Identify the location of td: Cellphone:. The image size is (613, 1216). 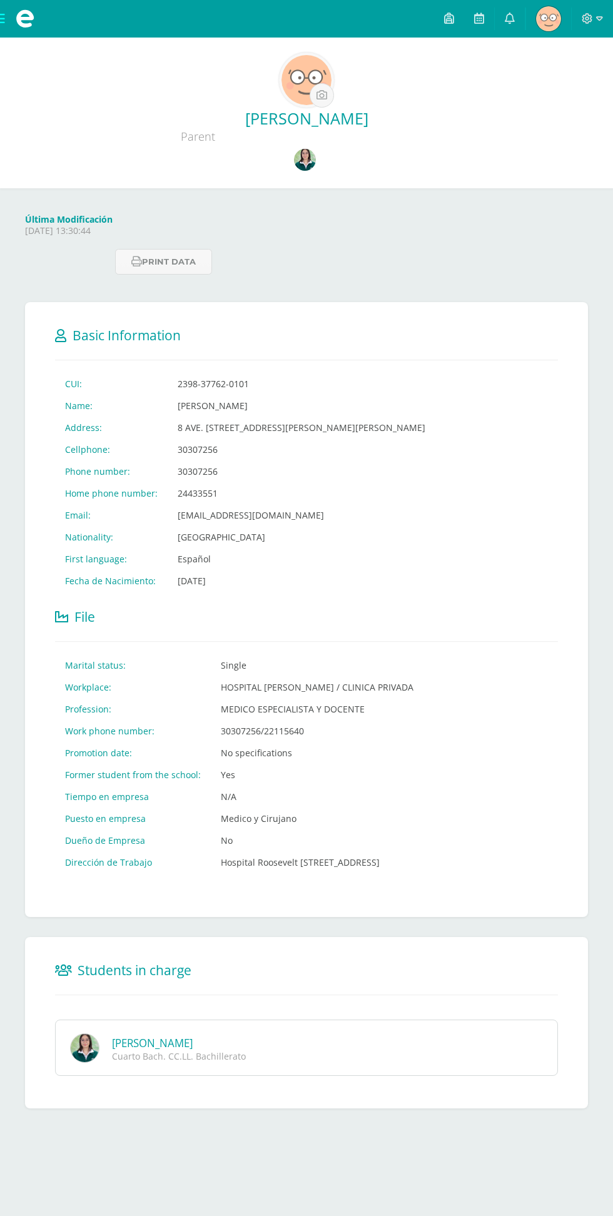
(111, 449).